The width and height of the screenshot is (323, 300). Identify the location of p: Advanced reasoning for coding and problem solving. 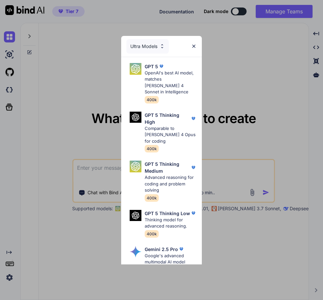
(171, 184).